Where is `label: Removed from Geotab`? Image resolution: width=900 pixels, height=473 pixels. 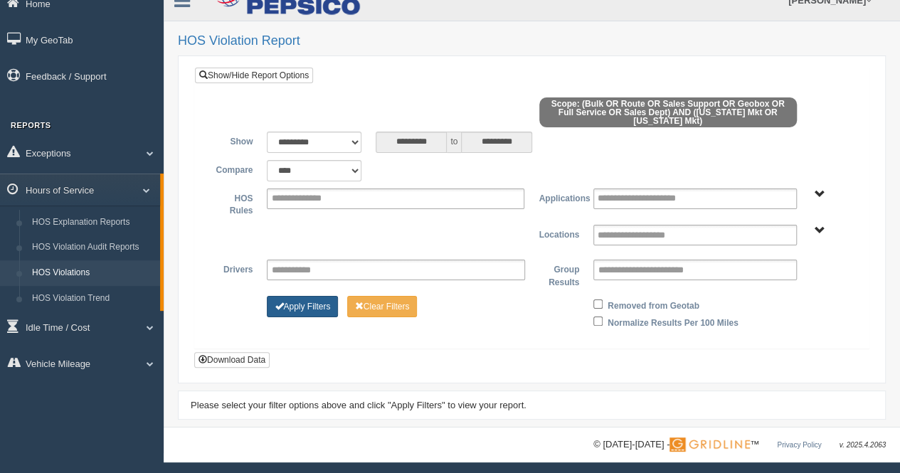 label: Removed from Geotab is located at coordinates (653, 305).